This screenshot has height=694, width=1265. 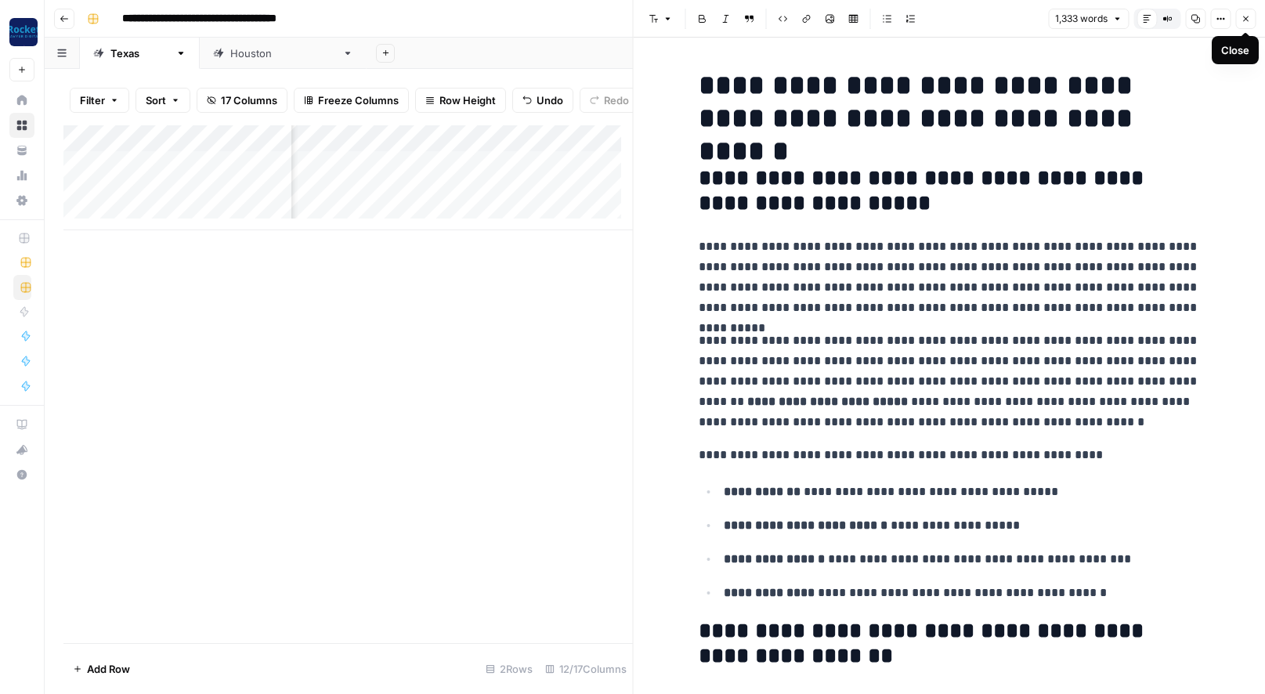 I want to click on button: 1,333 words, so click(x=1088, y=19).